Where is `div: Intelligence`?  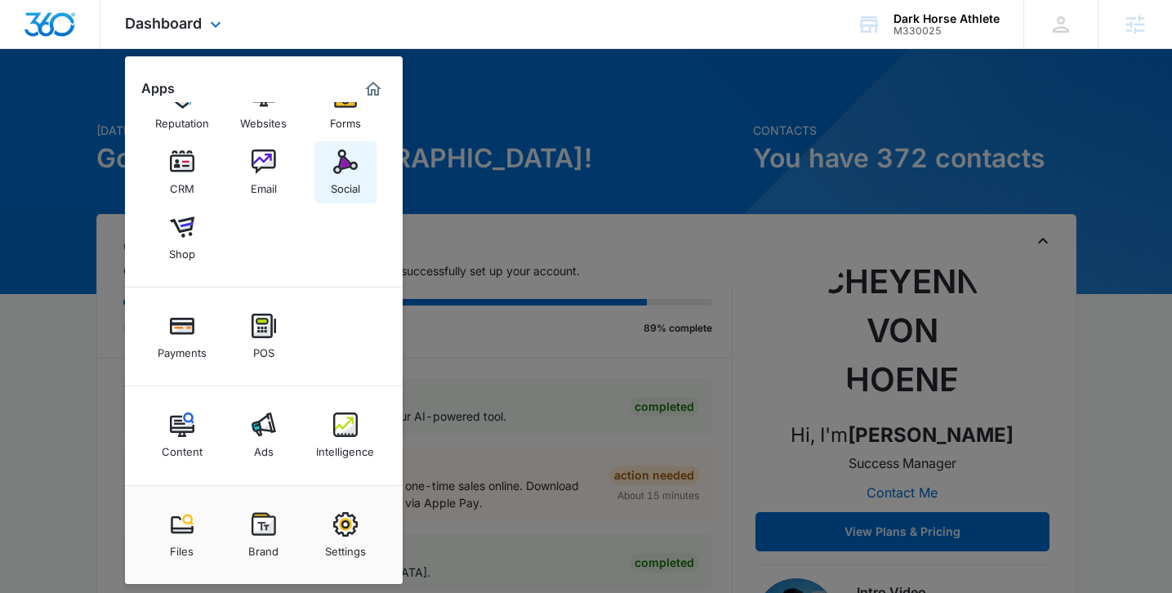 div: Intelligence is located at coordinates (345, 448).